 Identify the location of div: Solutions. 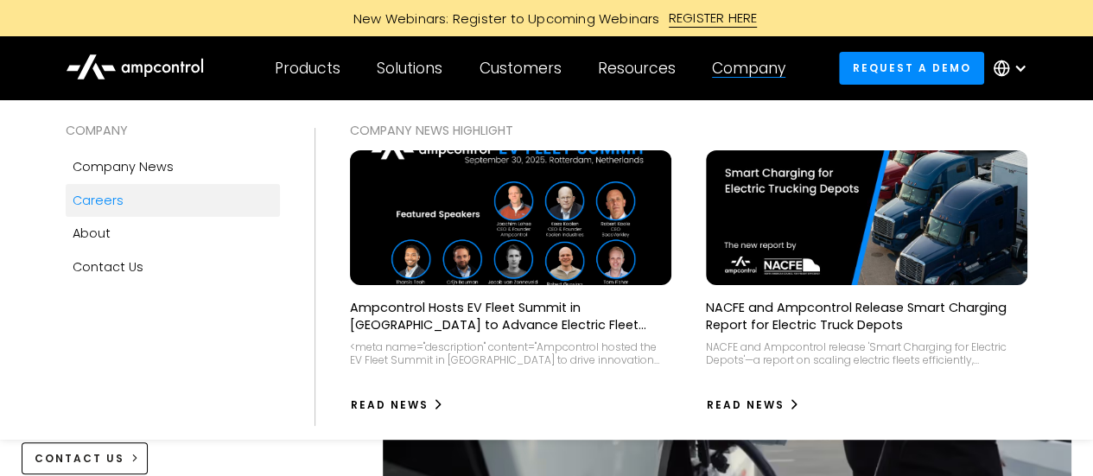
(409, 68).